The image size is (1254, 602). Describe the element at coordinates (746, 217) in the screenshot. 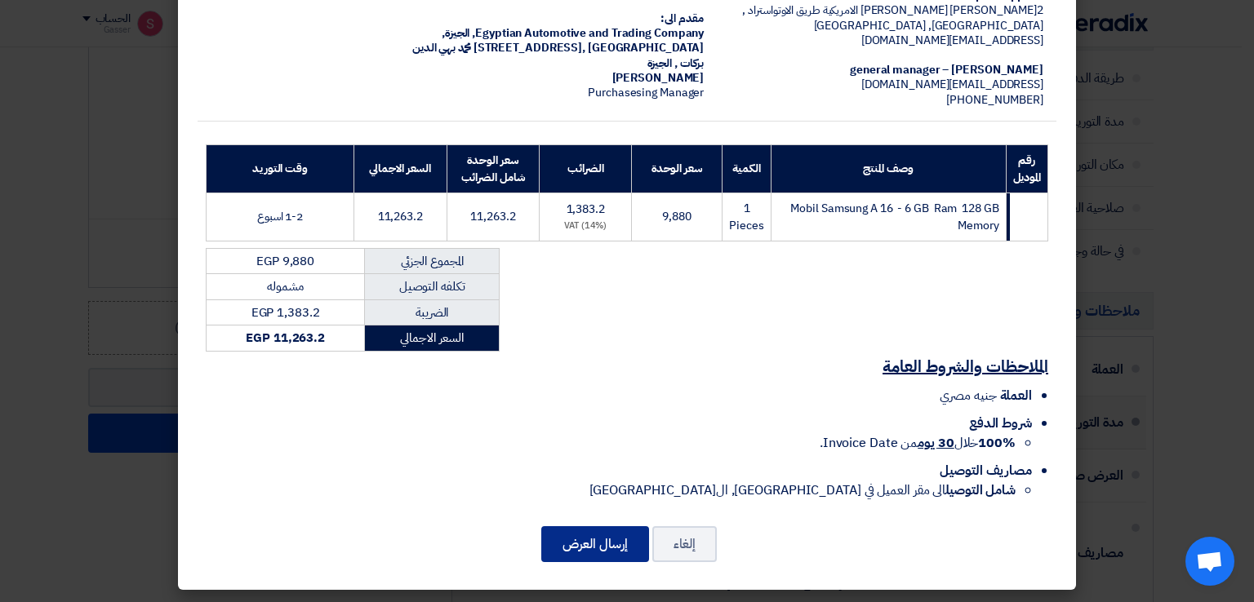

I see `span: 1 Pieces` at that location.